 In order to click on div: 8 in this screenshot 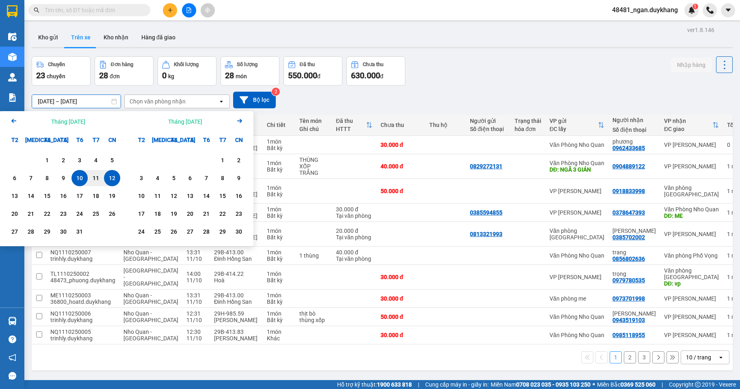, I will do `click(47, 178)`.